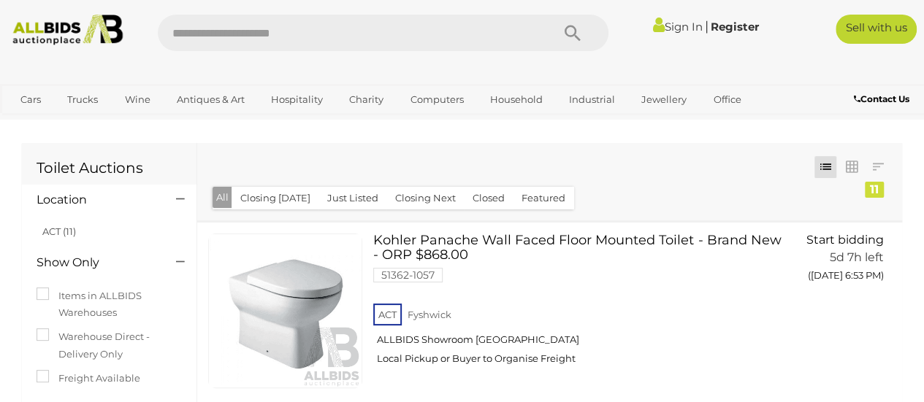 Image resolution: width=924 pixels, height=402 pixels. I want to click on a: Kohler Panache Wall Faced Floor Mounted Toilet - Brand New - ORP $868.00 51362-1057 ACT Fyshwick ..., so click(578, 304).